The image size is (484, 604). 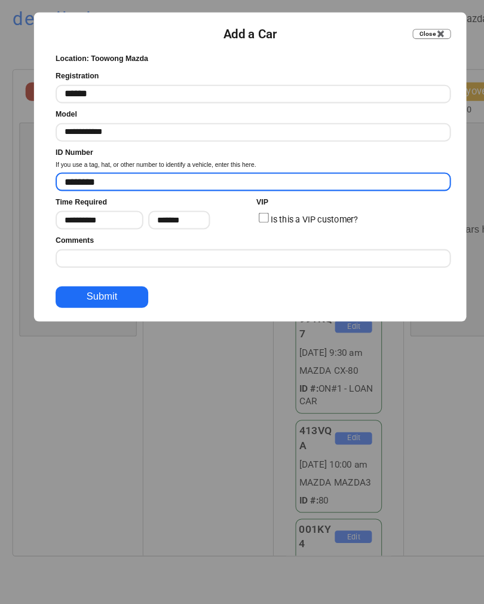 What do you see at coordinates (72, 233) in the screenshot?
I see `div: Comments` at bounding box center [72, 233].